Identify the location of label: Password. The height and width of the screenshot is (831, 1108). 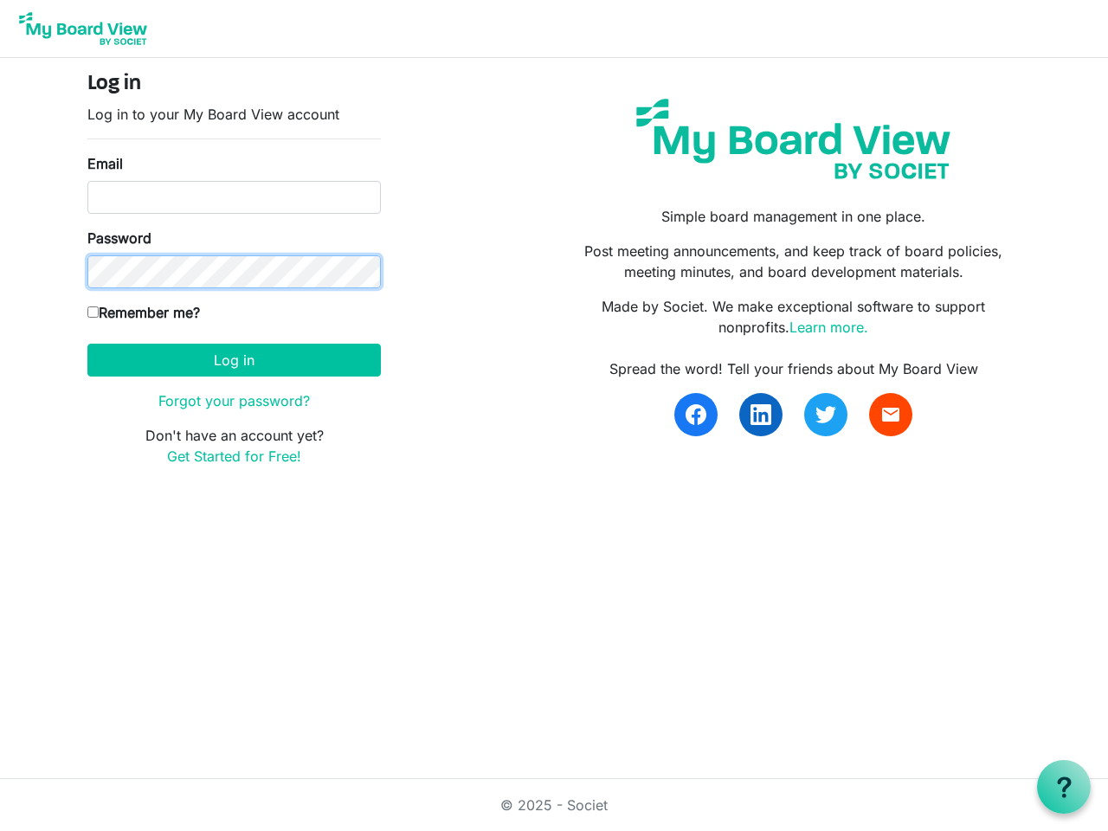
(119, 238).